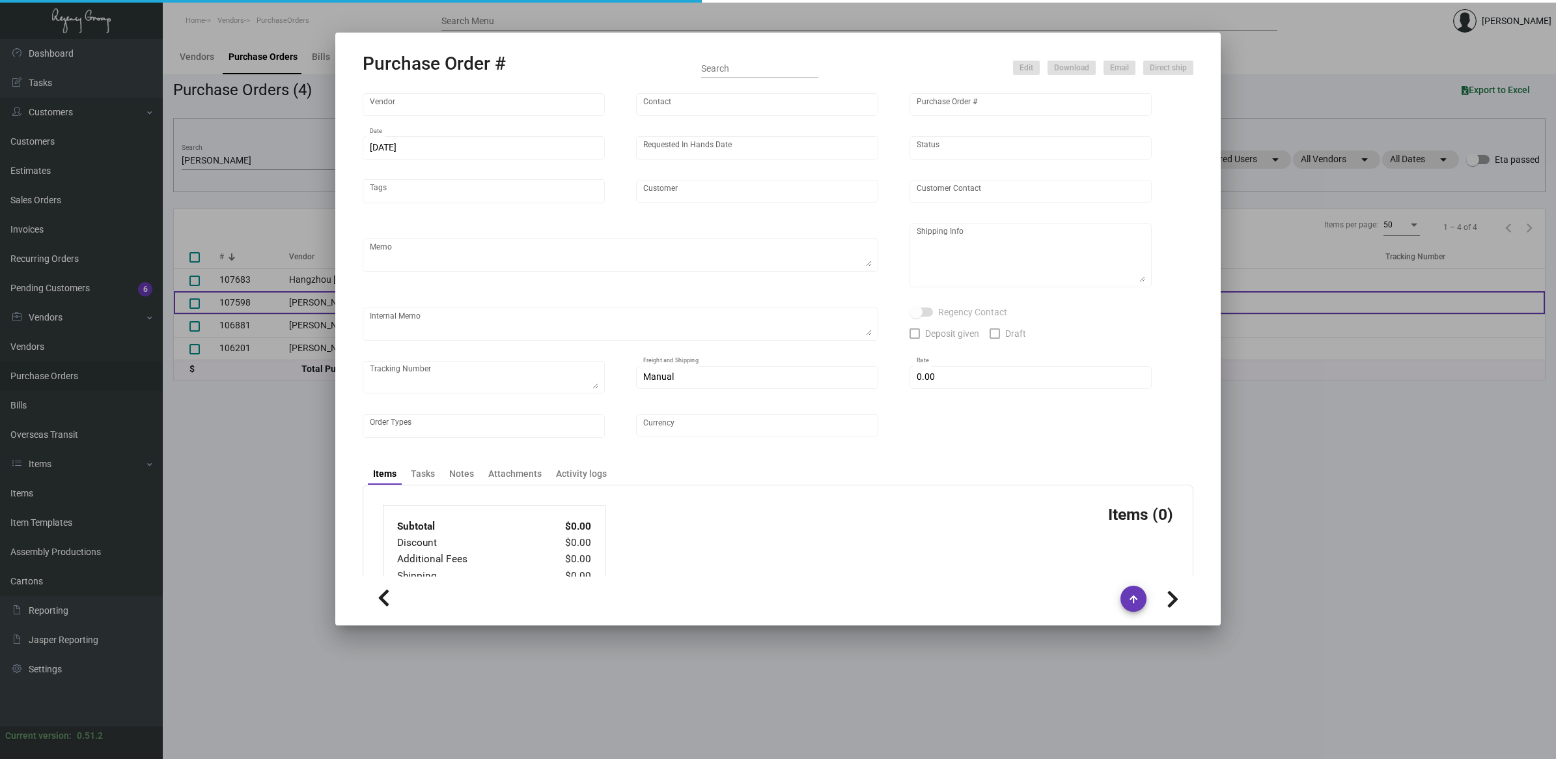 The width and height of the screenshot is (1556, 759). What do you see at coordinates (467, 542) in the screenshot?
I see `td: Discount` at bounding box center [467, 542].